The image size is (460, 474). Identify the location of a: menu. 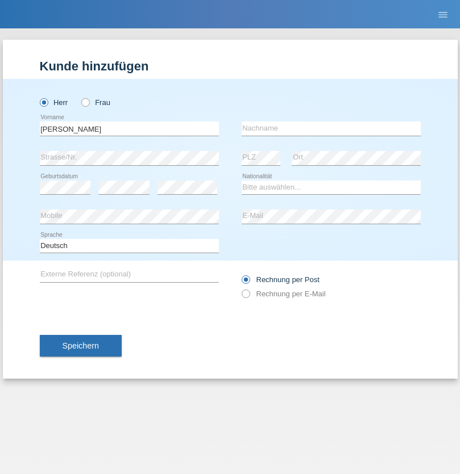
(442, 14).